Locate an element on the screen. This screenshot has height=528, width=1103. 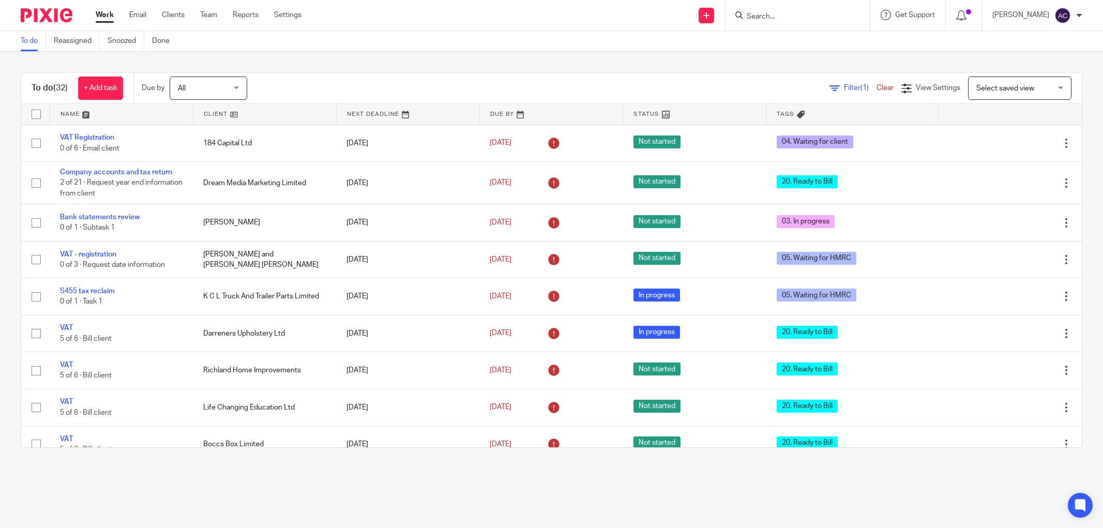
span: 04. Waiting for client is located at coordinates (815, 142).